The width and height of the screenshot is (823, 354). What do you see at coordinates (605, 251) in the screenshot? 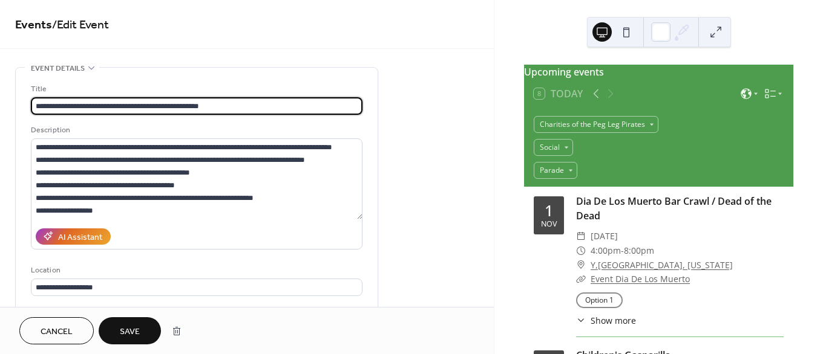
I see `span: 4:00pm` at bounding box center [605, 251].